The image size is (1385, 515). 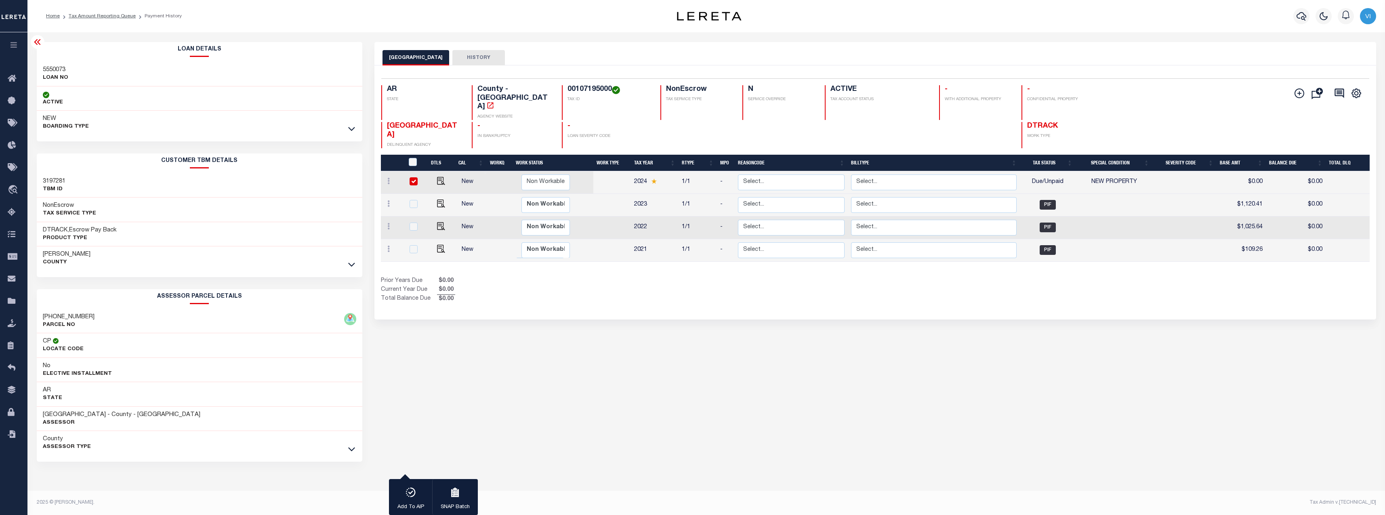 I want to click on th: MPO, so click(x=726, y=163).